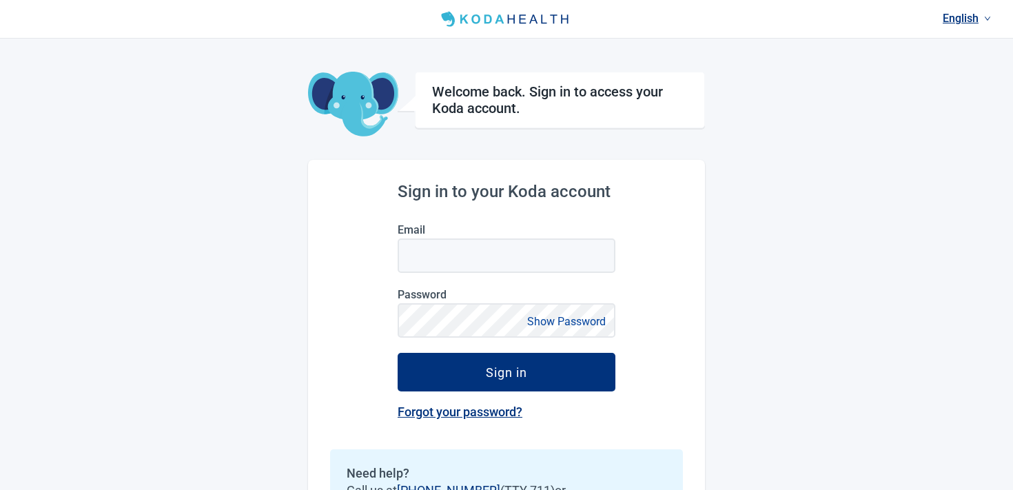  What do you see at coordinates (507, 230) in the screenshot?
I see `label: Email` at bounding box center [507, 230].